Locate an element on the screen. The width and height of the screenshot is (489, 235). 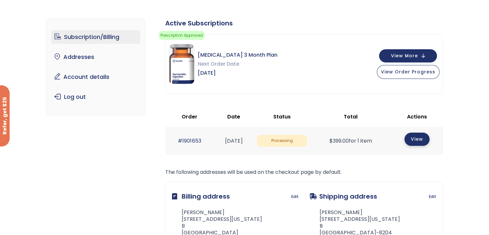
span: Order is located at coordinates (189, 116).